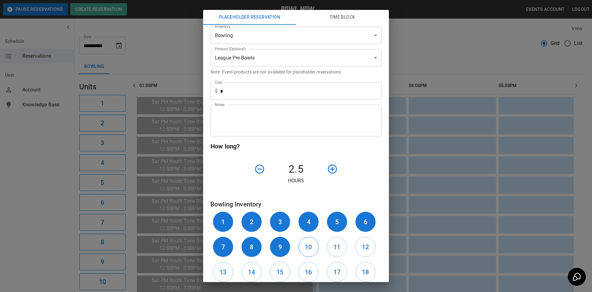 This screenshot has width=592, height=292. What do you see at coordinates (296, 146) in the screenshot?
I see `h6: How long?` at bounding box center [296, 146].